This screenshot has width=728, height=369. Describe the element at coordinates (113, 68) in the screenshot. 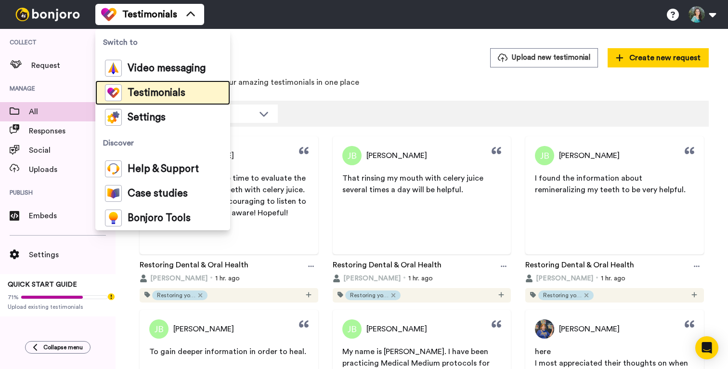

I see `img: vm-color.svg` at that location.